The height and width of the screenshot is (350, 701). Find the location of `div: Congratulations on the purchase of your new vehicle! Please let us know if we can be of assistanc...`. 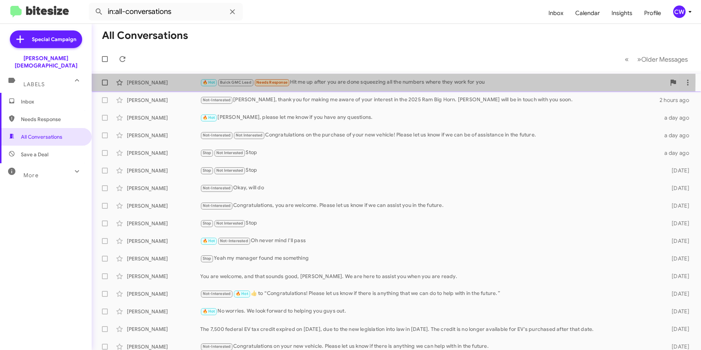

div: Congratulations on the purchase of your new vehicle! Please let us know if we can be of assistanc... is located at coordinates (430, 135).